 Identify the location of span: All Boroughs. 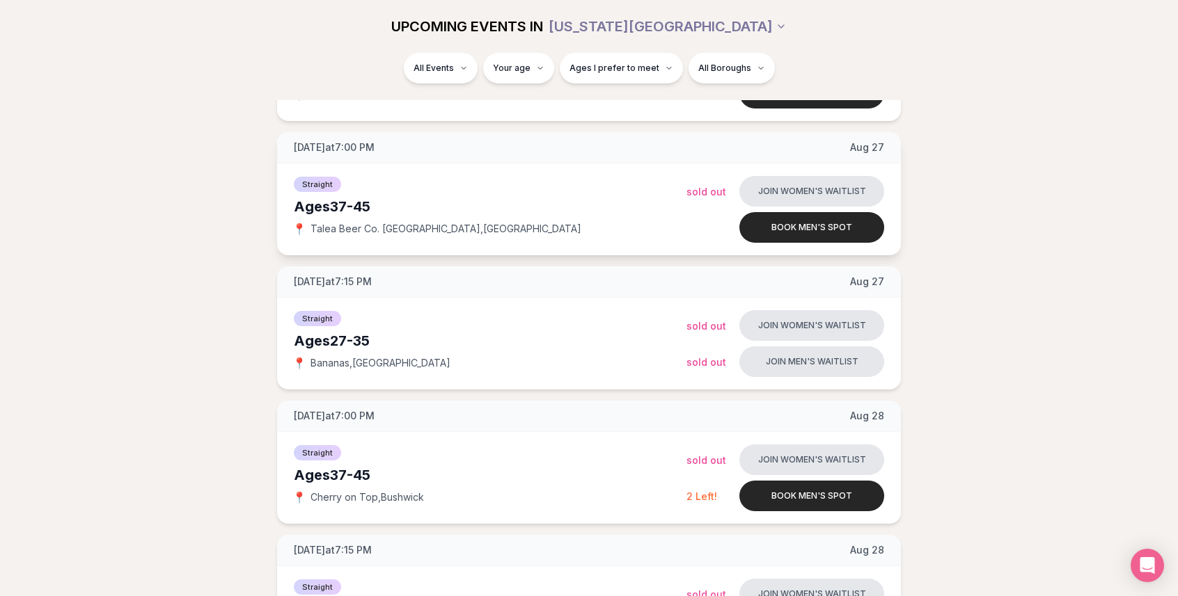
(724, 68).